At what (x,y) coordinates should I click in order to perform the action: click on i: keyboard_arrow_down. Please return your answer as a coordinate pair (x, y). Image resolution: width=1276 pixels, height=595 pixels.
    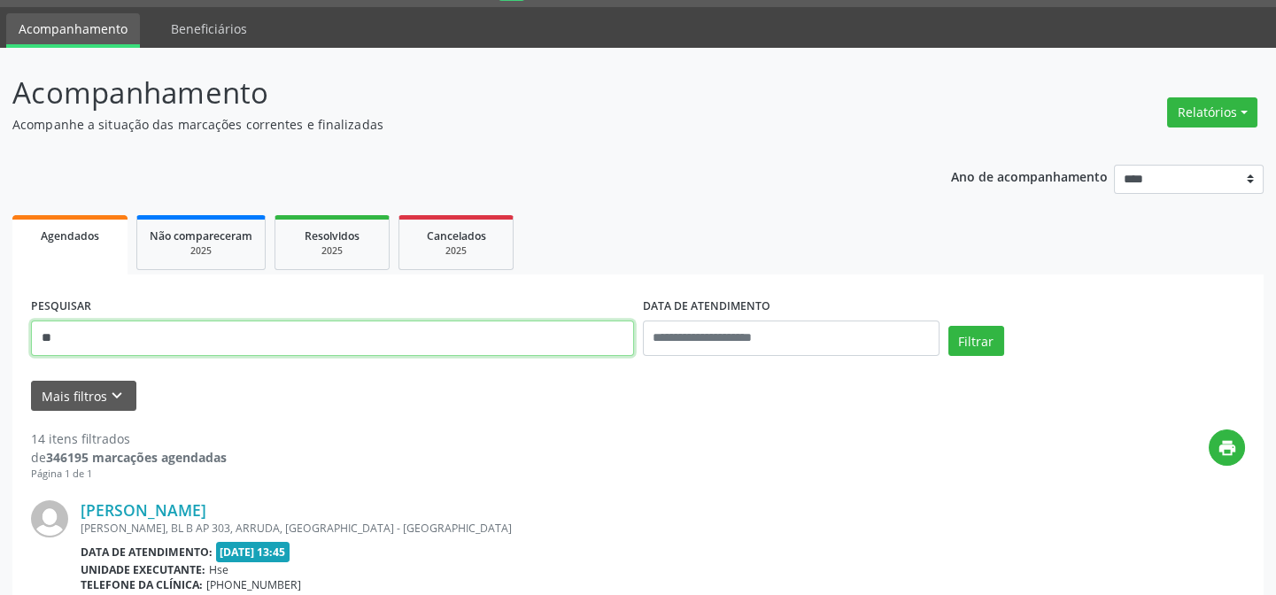
    Looking at the image, I should click on (117, 396).